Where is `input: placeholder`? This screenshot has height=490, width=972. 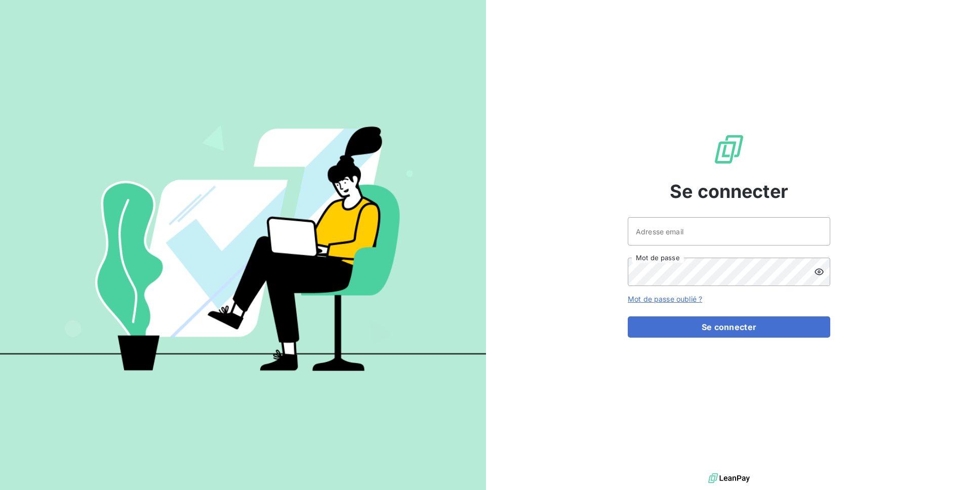 input: placeholder is located at coordinates (729, 231).